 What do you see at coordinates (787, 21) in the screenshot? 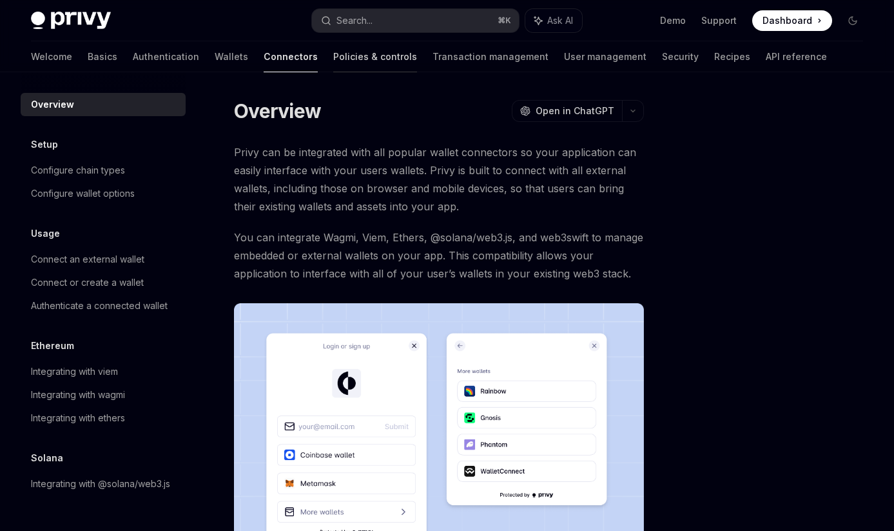
I see `span: Dashboard` at bounding box center [787, 21].